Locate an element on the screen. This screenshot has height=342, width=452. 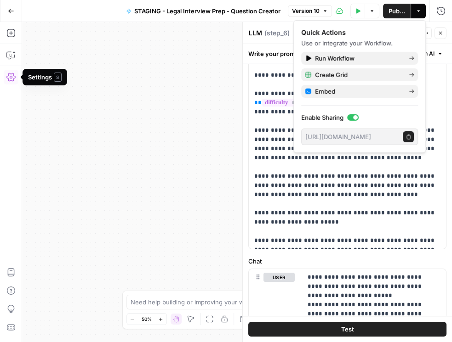
button: Test is located at coordinates (347, 330).